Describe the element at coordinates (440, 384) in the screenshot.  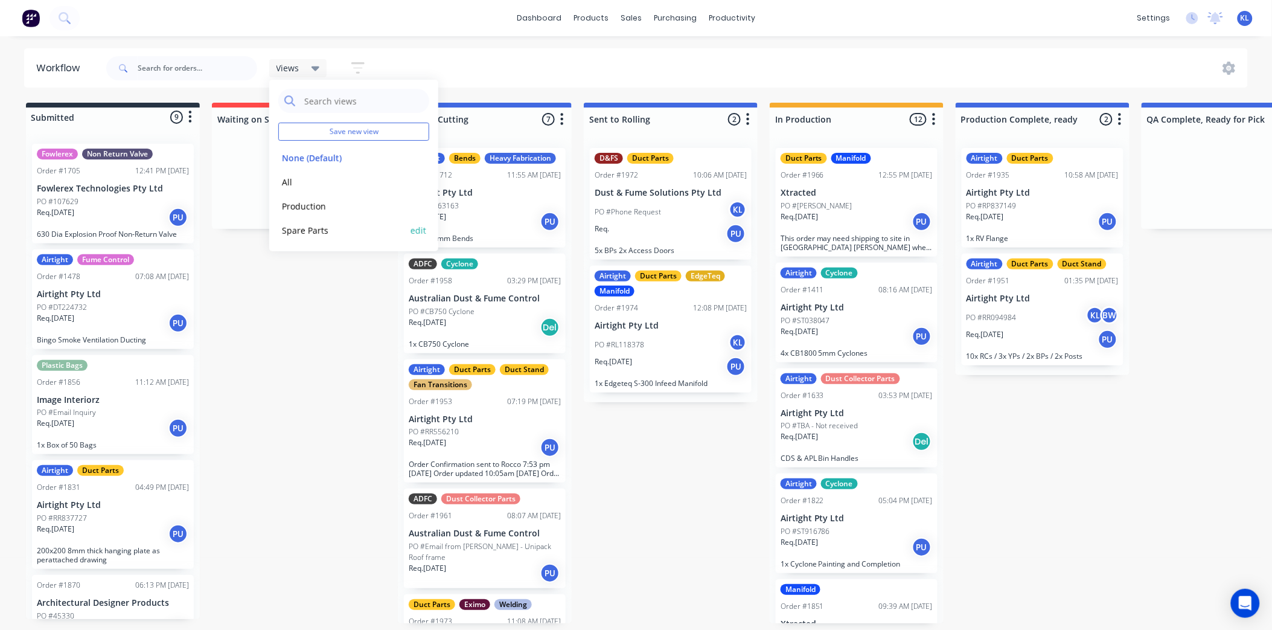
I see `div: Fan Transitions` at that location.